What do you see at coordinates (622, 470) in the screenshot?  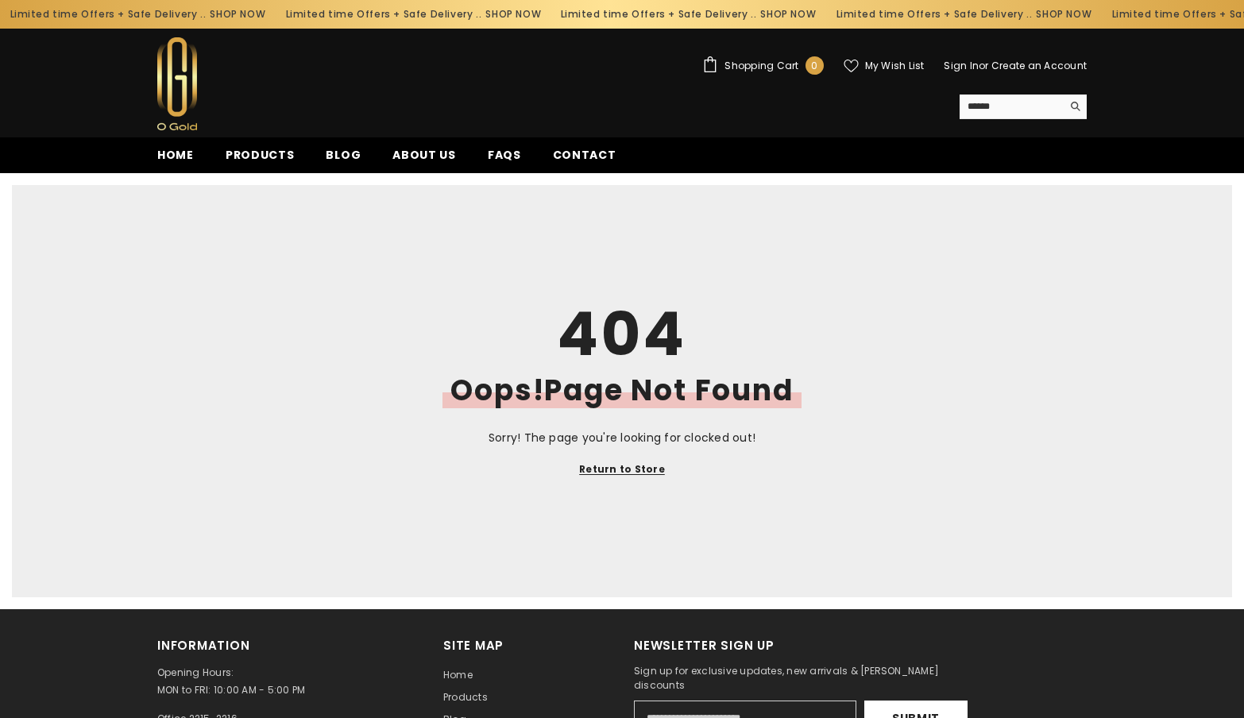 I see `a: Return to Store` at bounding box center [622, 470].